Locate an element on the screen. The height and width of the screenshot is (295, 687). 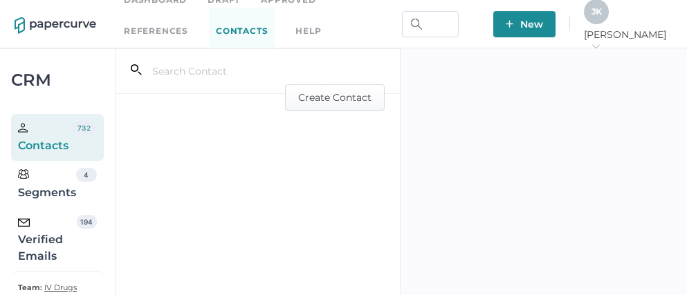
img: search.bf03fe8b.svg is located at coordinates (416, 24).